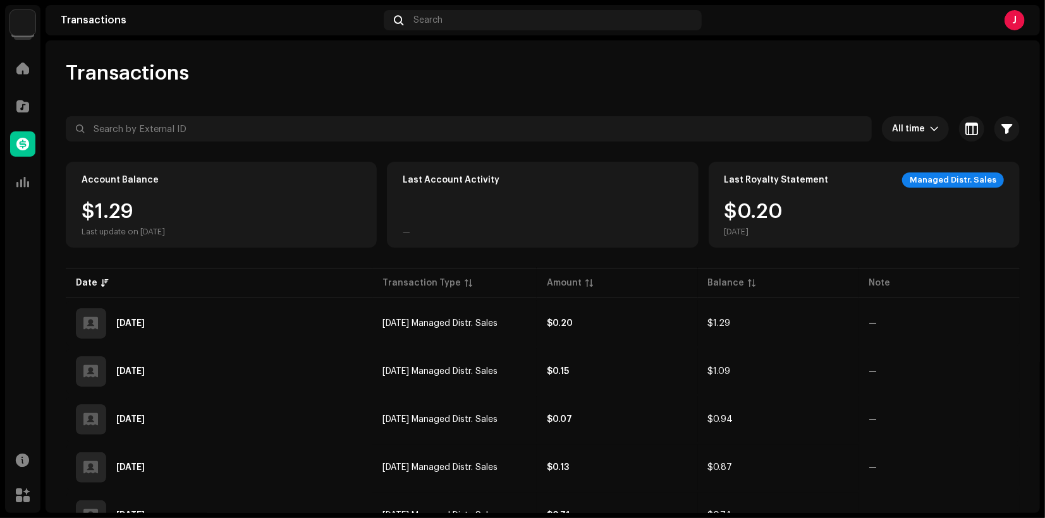 Image resolution: width=1045 pixels, height=518 pixels. Describe the element at coordinates (559, 324) in the screenshot. I see `strong: $0.20` at that location.